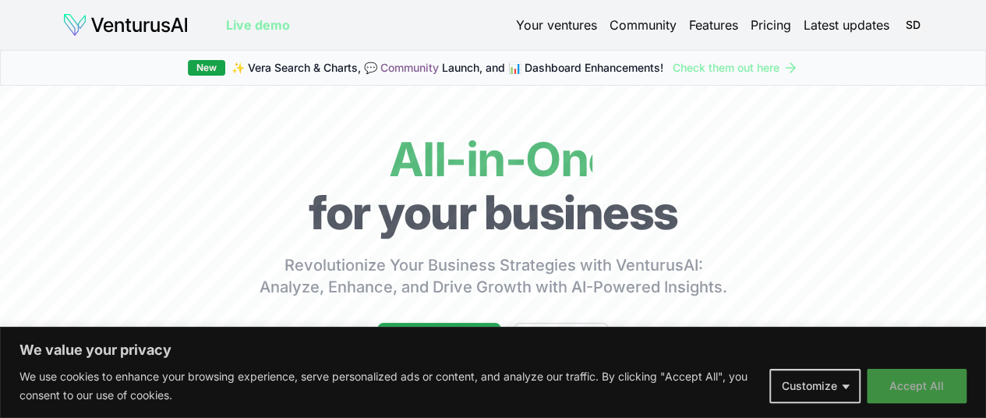  What do you see at coordinates (913, 25) in the screenshot?
I see `button: SD` at bounding box center [913, 25].